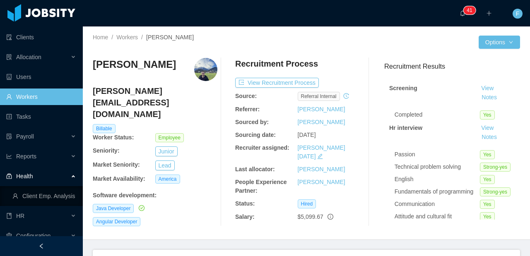 The image size is (530, 256). I want to click on div: Passion, so click(437, 154).